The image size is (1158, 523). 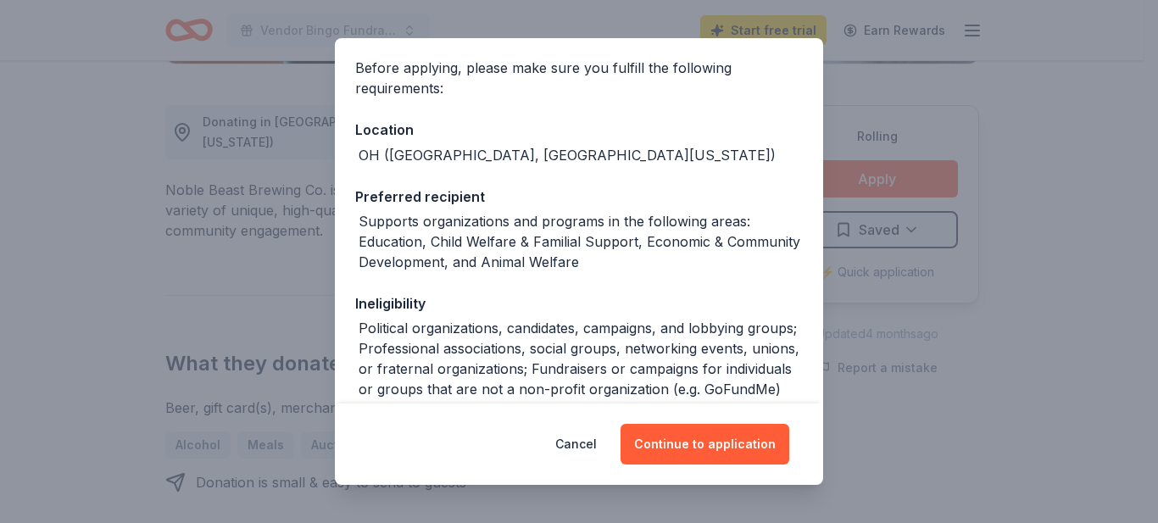 I want to click on button: Cancel, so click(x=575, y=444).